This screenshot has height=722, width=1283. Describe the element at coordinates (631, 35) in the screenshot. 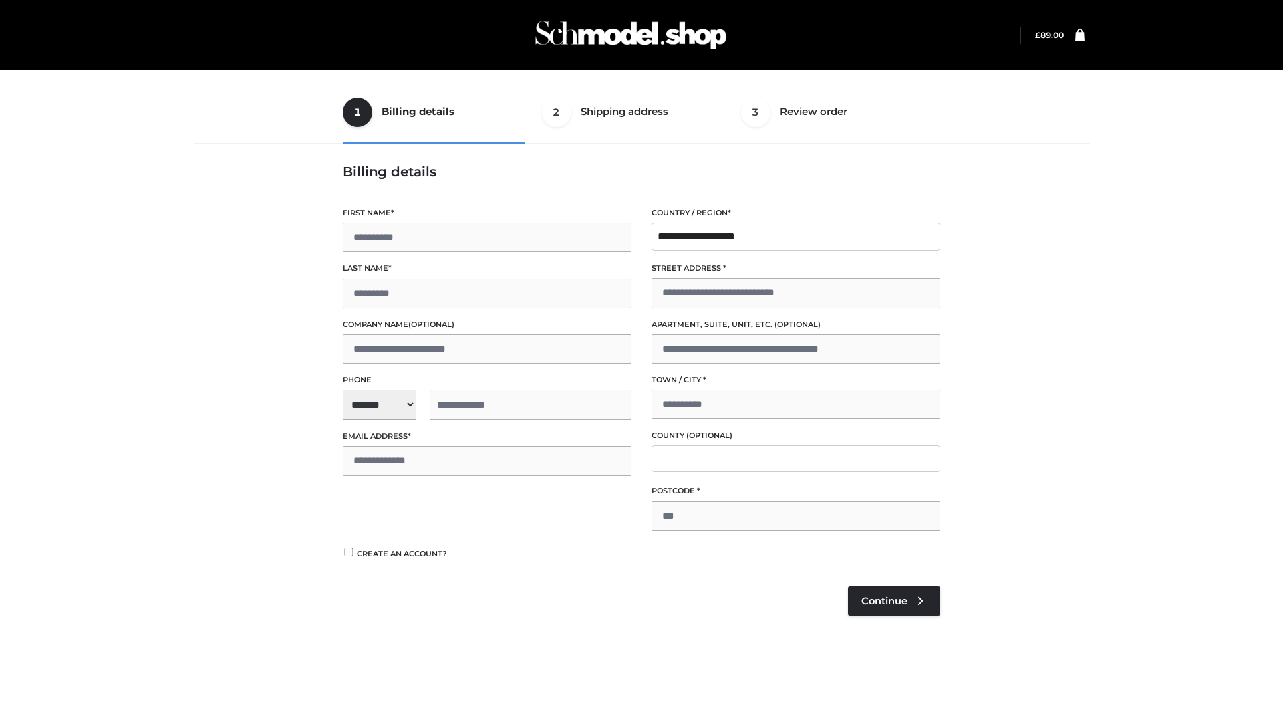

I see `img: Schmodel Admin 964` at that location.